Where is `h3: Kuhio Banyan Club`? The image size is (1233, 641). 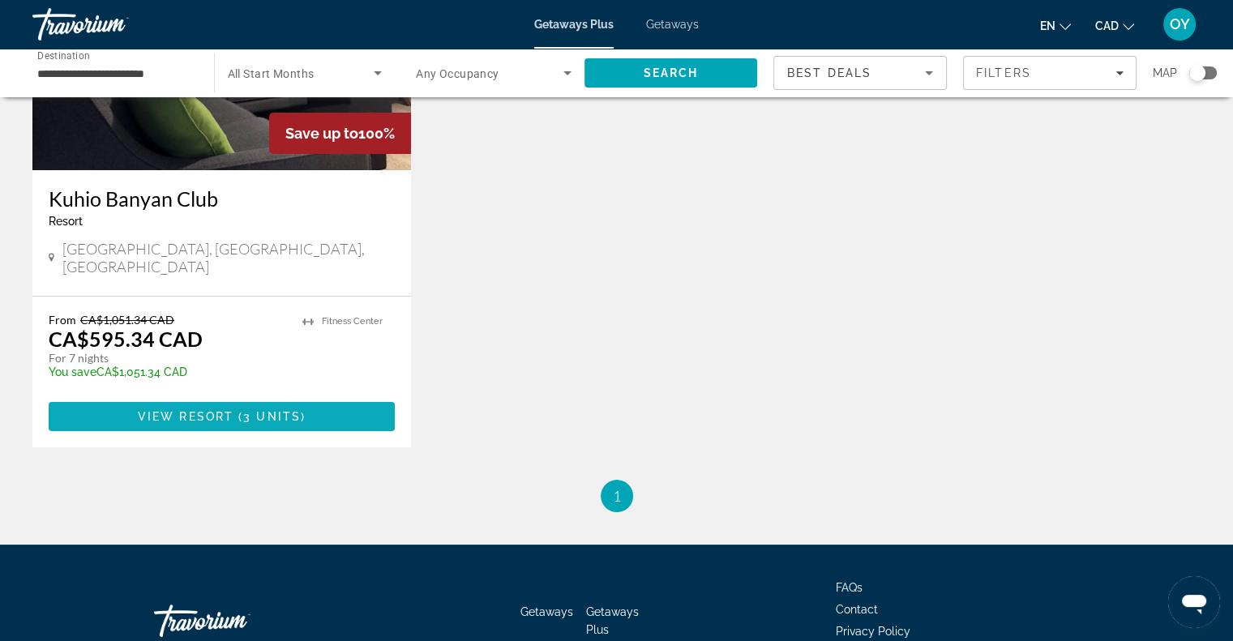
h3: Kuhio Banyan Club is located at coordinates (221, 199).